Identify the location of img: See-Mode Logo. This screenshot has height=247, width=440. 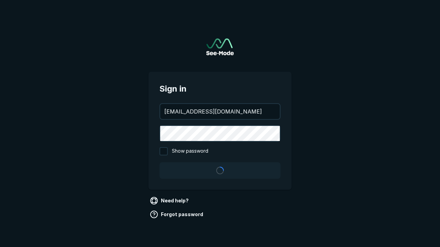
(220, 47).